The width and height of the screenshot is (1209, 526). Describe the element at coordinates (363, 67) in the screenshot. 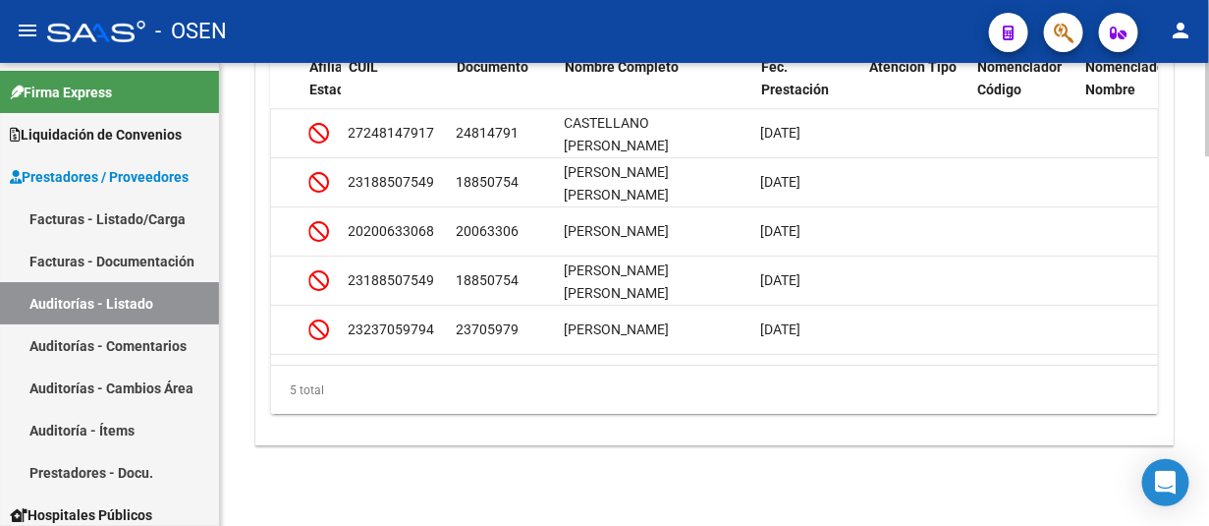

I see `span: CUIL` at that location.